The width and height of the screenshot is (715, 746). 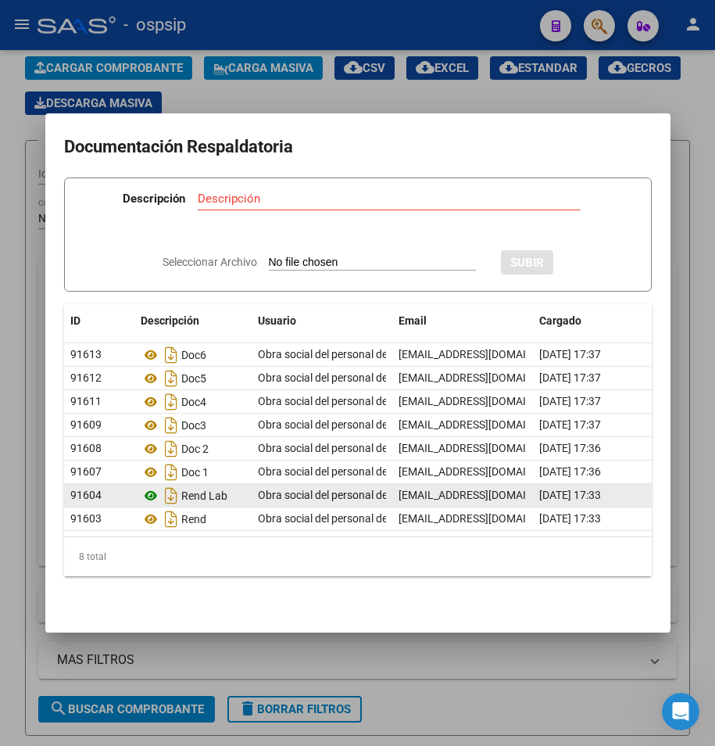 What do you see at coordinates (193, 472) in the screenshot?
I see `div: Doc 1` at bounding box center [193, 472].